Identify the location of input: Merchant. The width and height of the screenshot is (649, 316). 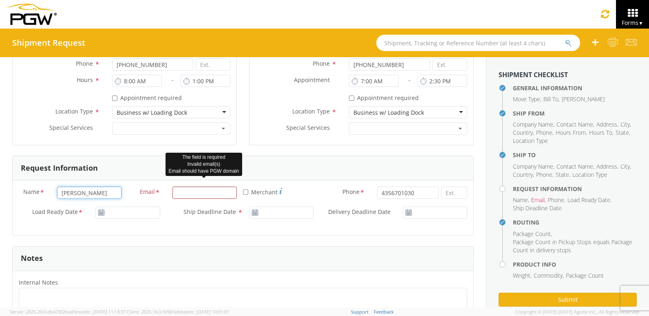
(245, 192).